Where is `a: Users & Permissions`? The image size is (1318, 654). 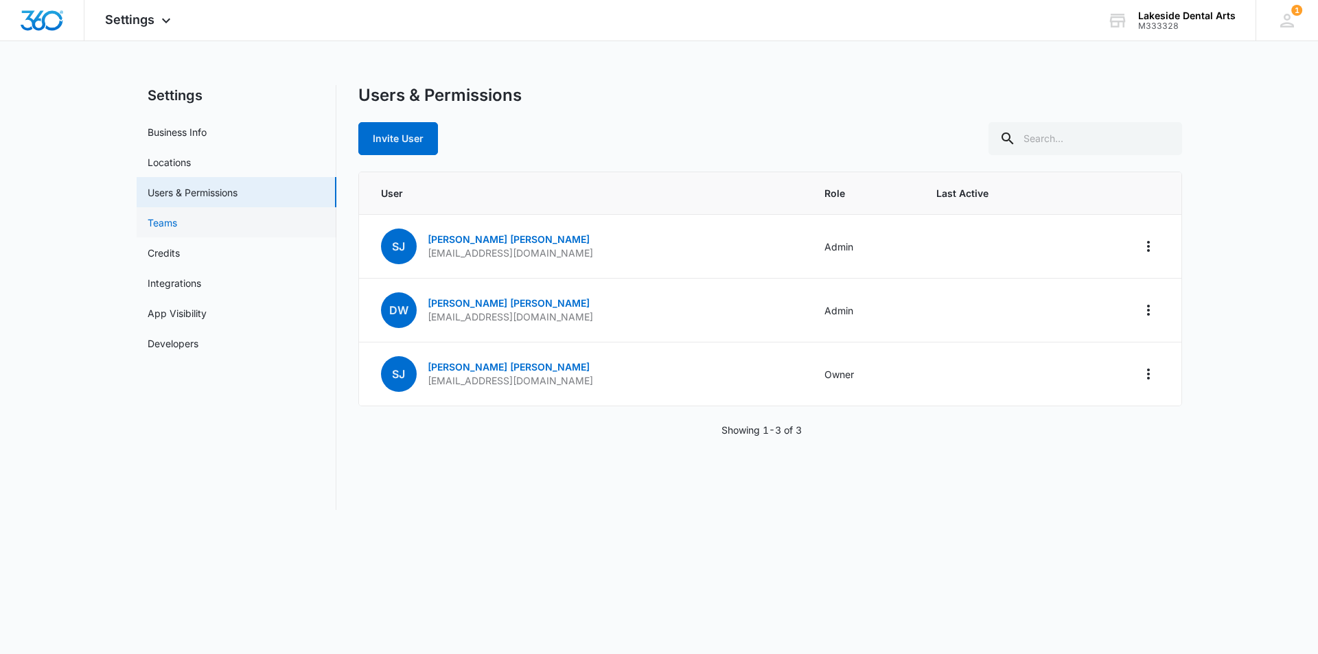
a: Users & Permissions is located at coordinates (192, 192).